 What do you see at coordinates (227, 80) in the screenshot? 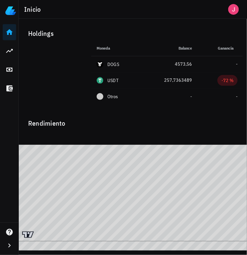
I see `div: -72 %` at bounding box center [227, 80].